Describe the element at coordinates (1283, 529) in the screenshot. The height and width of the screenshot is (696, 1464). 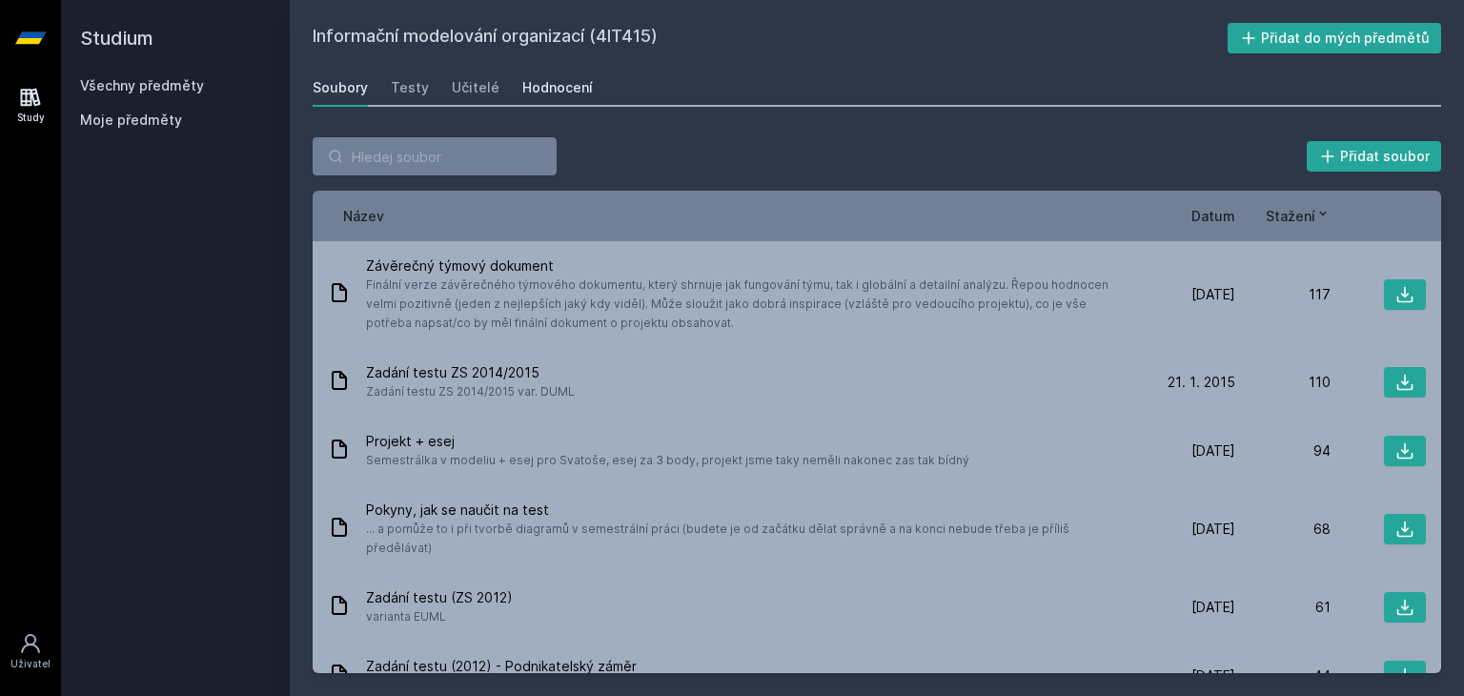
I see `div: 68` at that location.